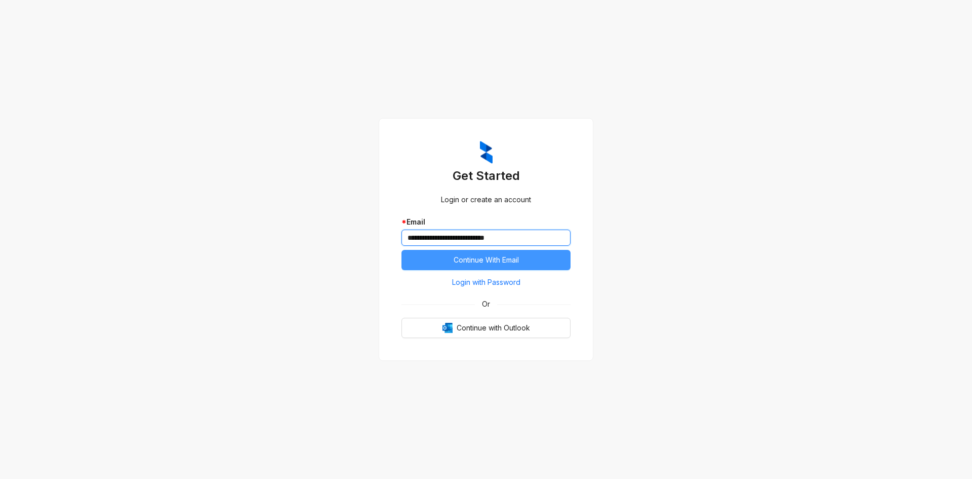 The image size is (972, 479). I want to click on div: Email, so click(486, 222).